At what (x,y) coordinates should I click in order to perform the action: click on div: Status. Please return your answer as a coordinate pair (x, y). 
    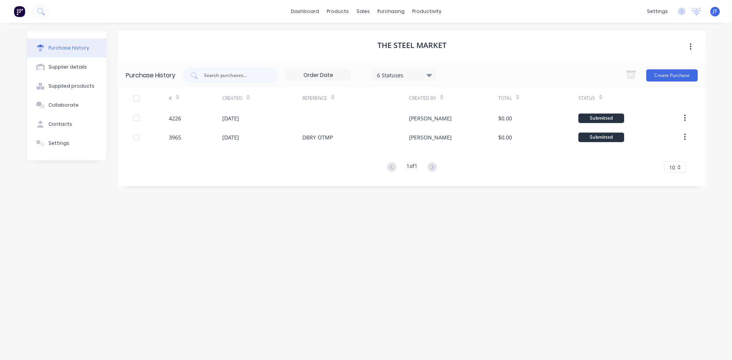
    Looking at the image, I should click on (586, 98).